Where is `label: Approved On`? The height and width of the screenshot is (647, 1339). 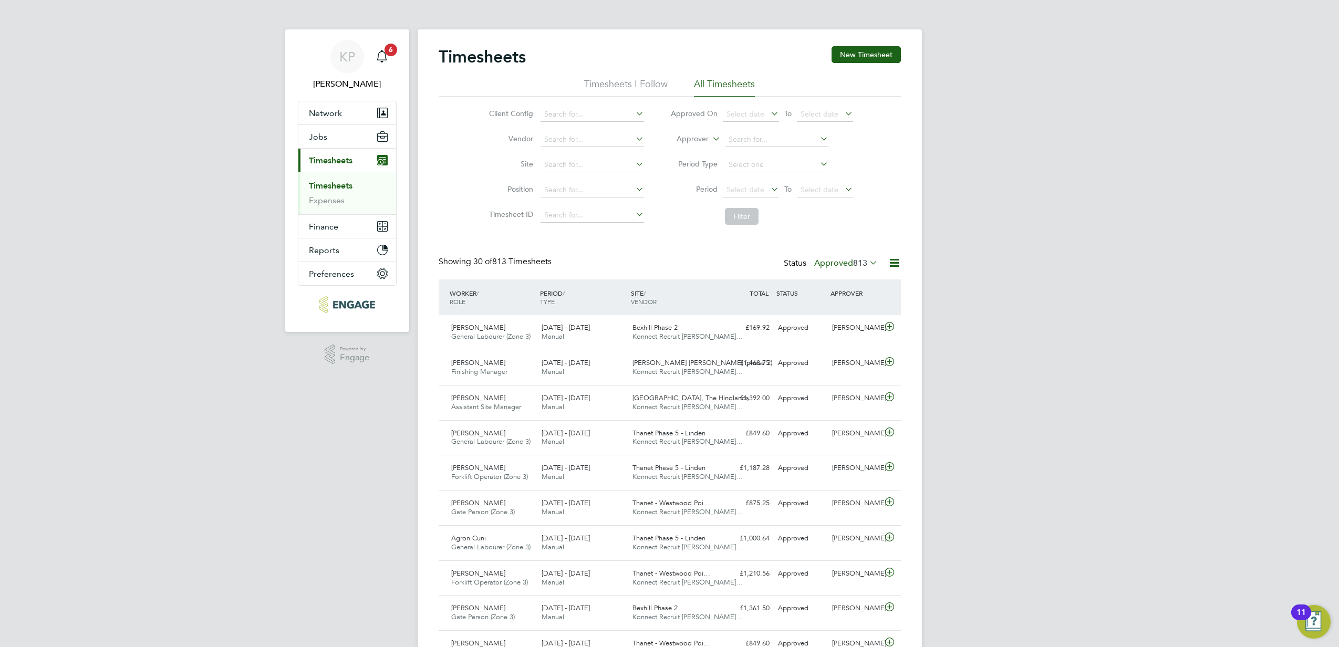
label: Approved On is located at coordinates (694, 113).